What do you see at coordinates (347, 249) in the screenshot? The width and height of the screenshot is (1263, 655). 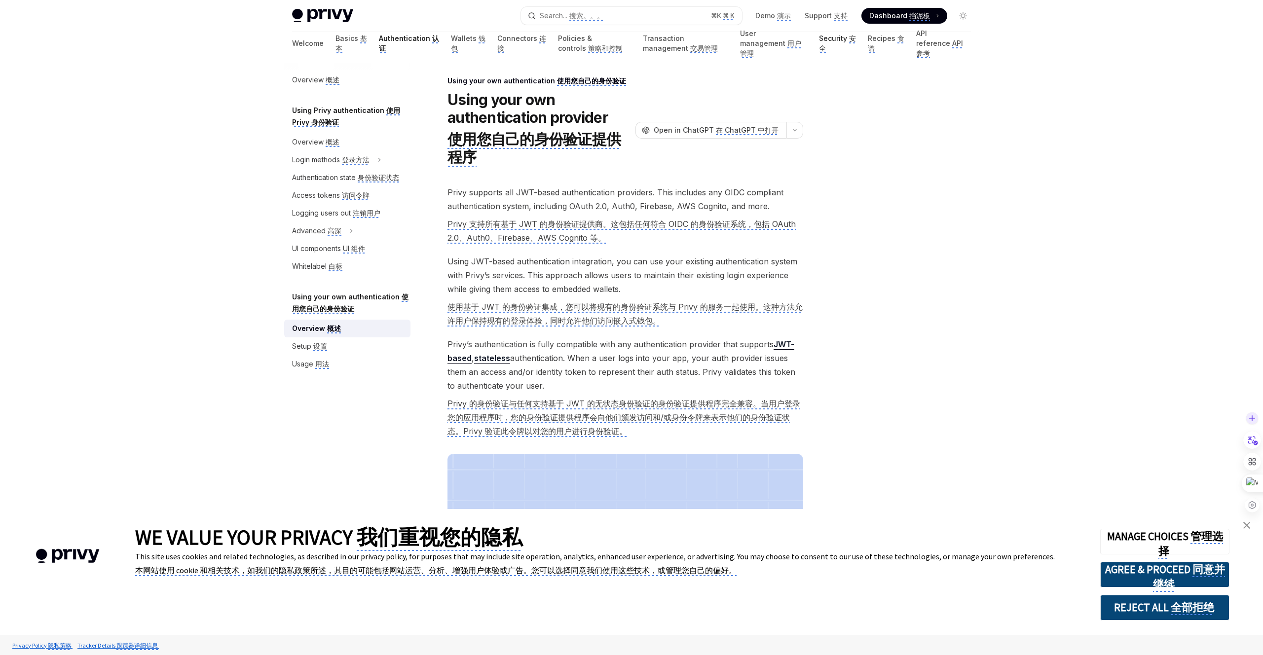 I see `a: UI components UI 组件` at bounding box center [347, 249].